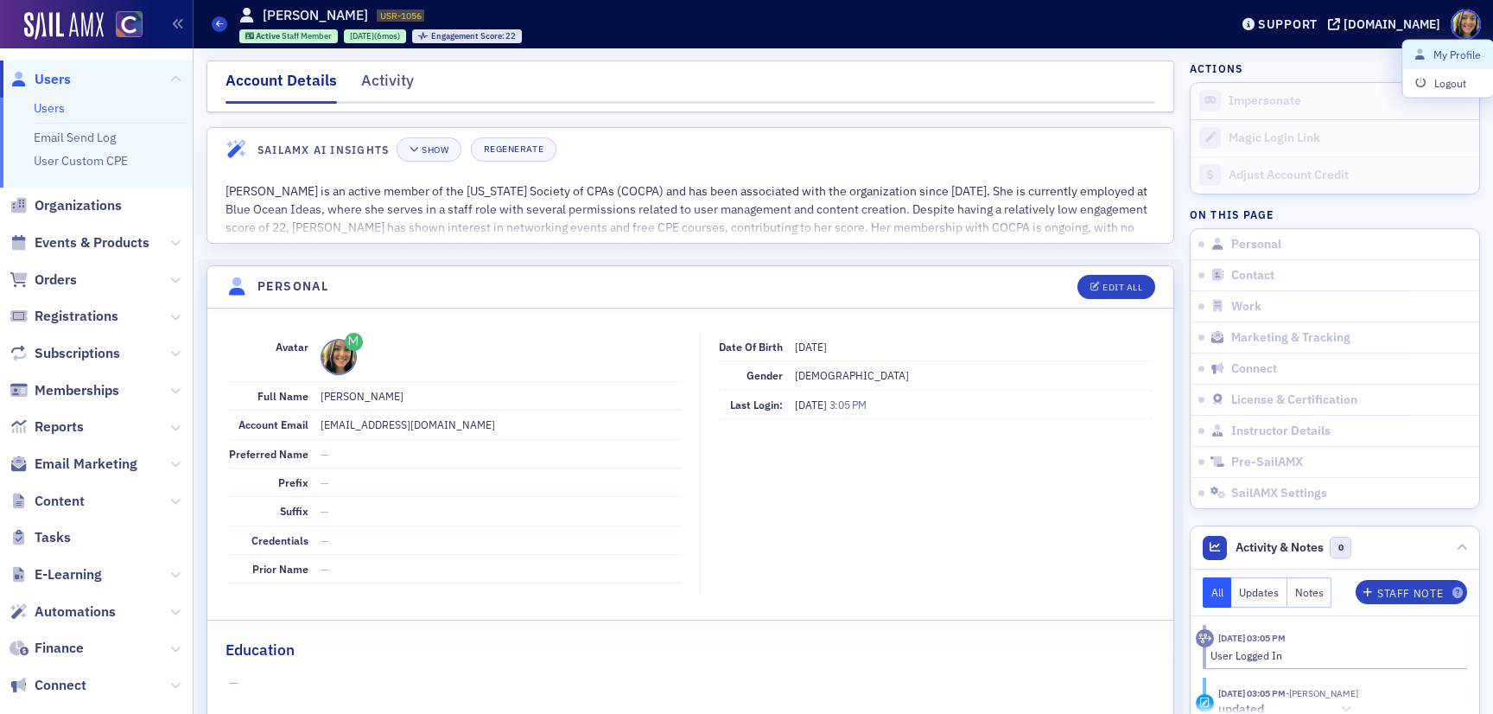  Describe the element at coordinates (756, 404) in the screenshot. I see `span: Last Login:` at that location.